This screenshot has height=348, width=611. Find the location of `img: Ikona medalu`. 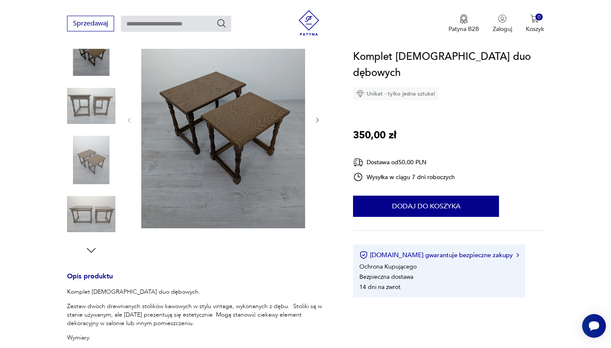

img: Ikona medalu is located at coordinates (464, 19).